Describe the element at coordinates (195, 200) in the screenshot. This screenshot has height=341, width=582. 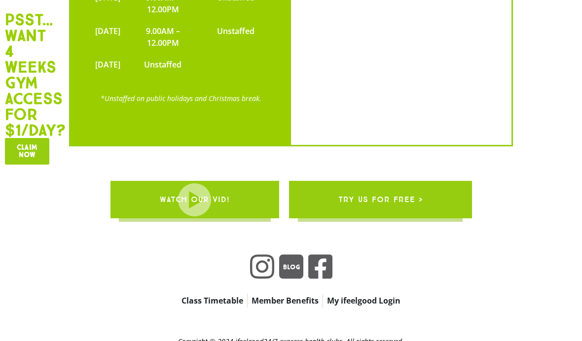
I see `a: WATCH OUR VID!` at that location.